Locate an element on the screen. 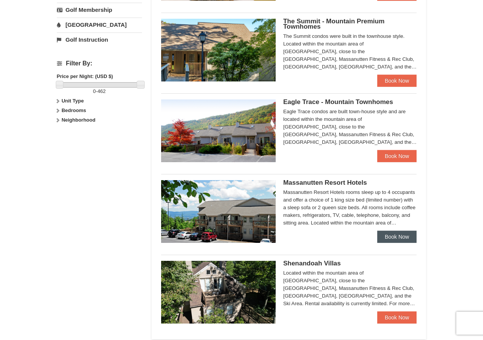  span: Eagle Trace - Mountain Townhomes is located at coordinates (338, 102).